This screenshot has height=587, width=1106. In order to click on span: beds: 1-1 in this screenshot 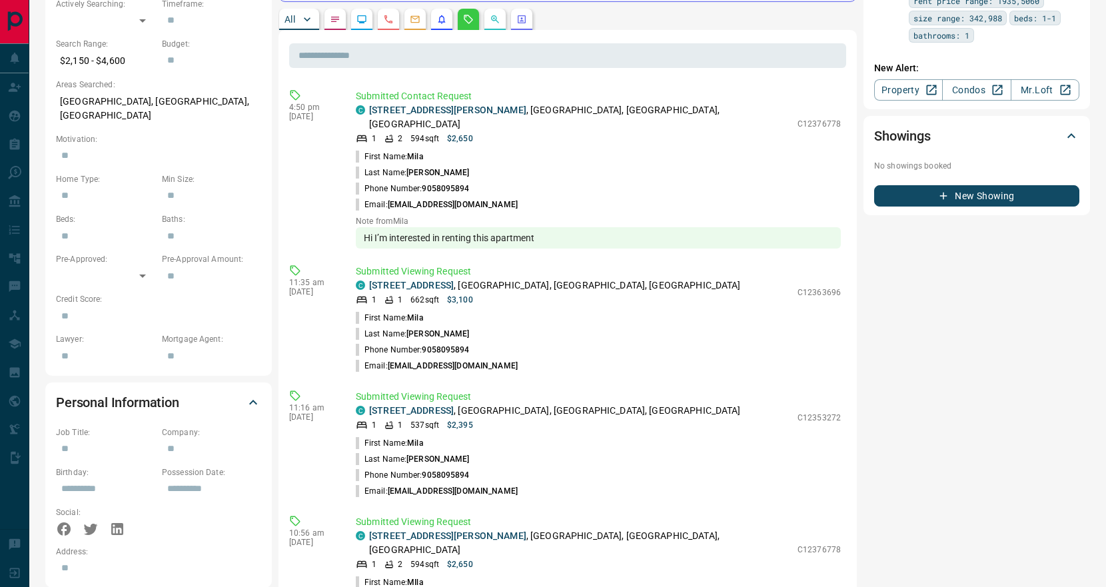, I will do `click(1035, 18)`.